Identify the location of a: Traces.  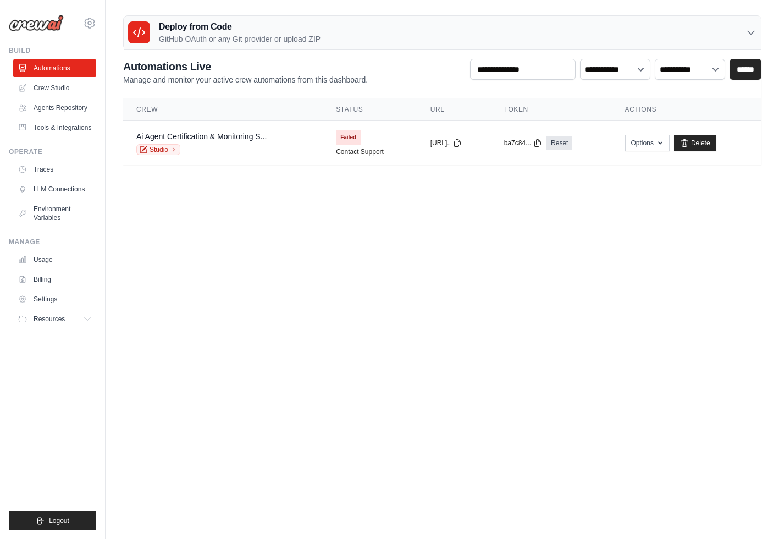
(54, 169).